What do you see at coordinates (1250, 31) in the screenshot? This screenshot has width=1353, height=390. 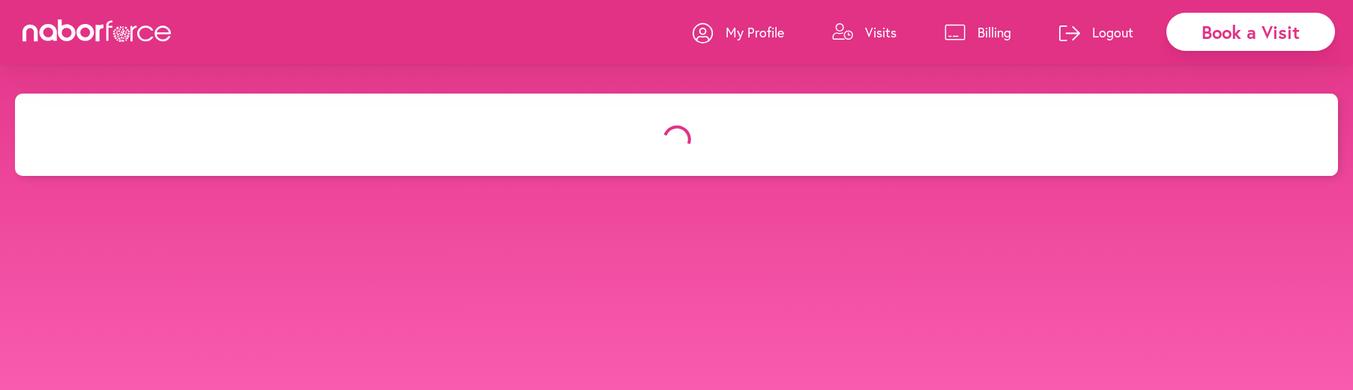 I see `div: Book a Visit` at bounding box center [1250, 31].